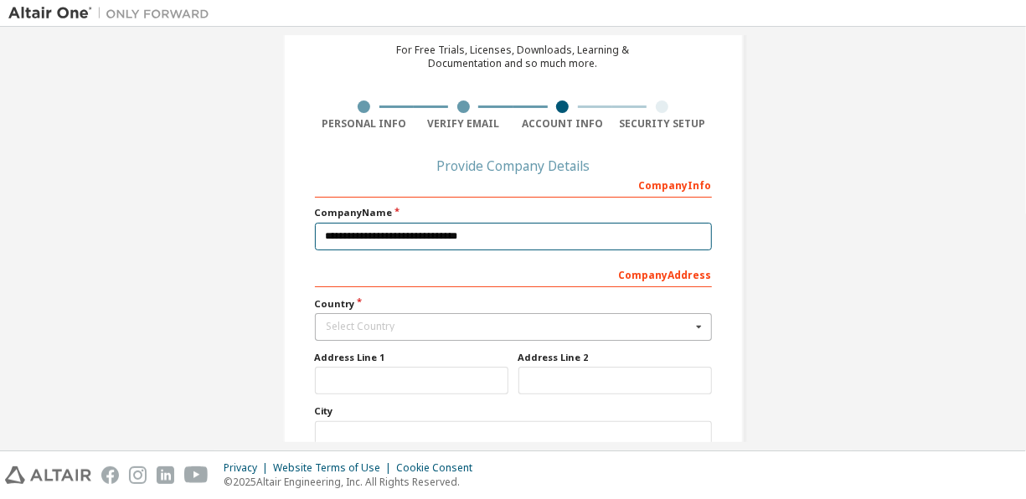  What do you see at coordinates (411, 358) in the screenshot?
I see `label: Address Line 1` at bounding box center [411, 358].